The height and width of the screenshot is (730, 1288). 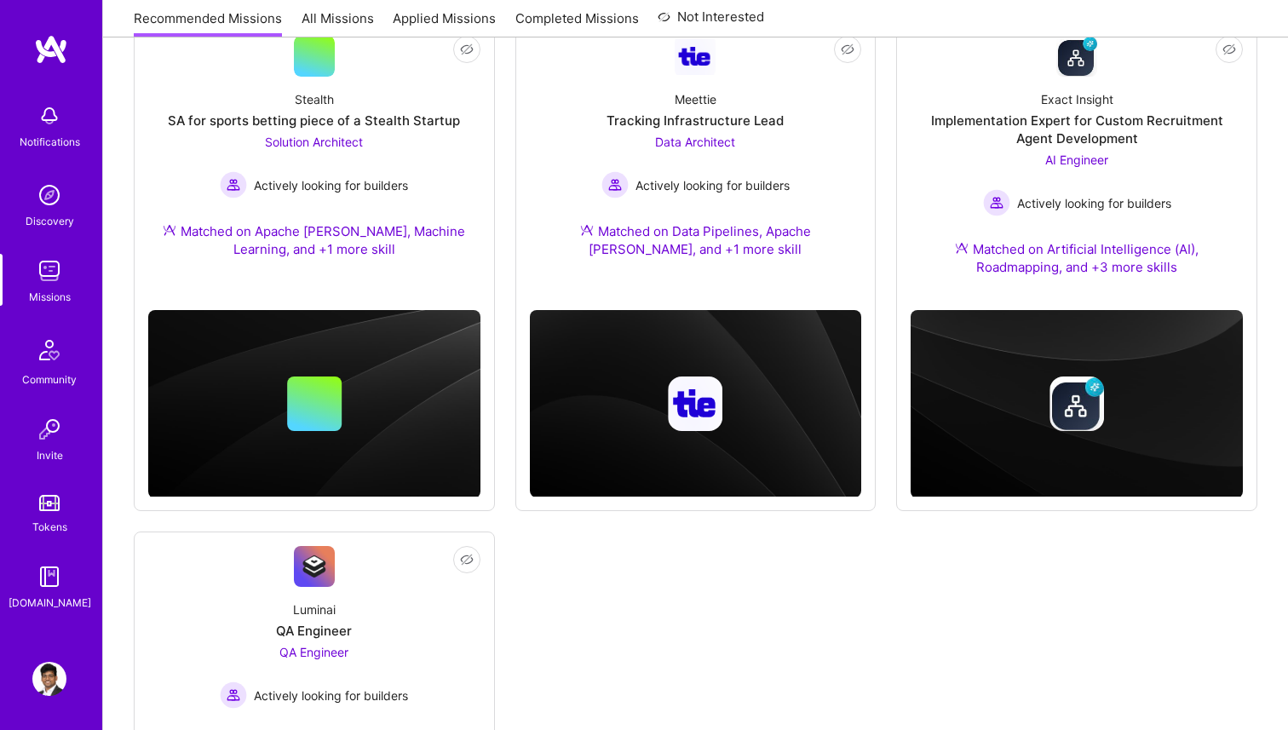 What do you see at coordinates (695, 141) in the screenshot?
I see `span: Data Architect` at bounding box center [695, 141].